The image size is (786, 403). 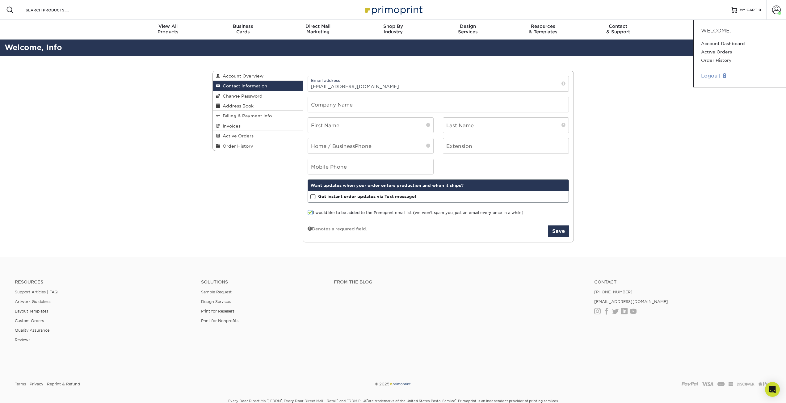 I want to click on a: Contact, so click(x=682, y=282).